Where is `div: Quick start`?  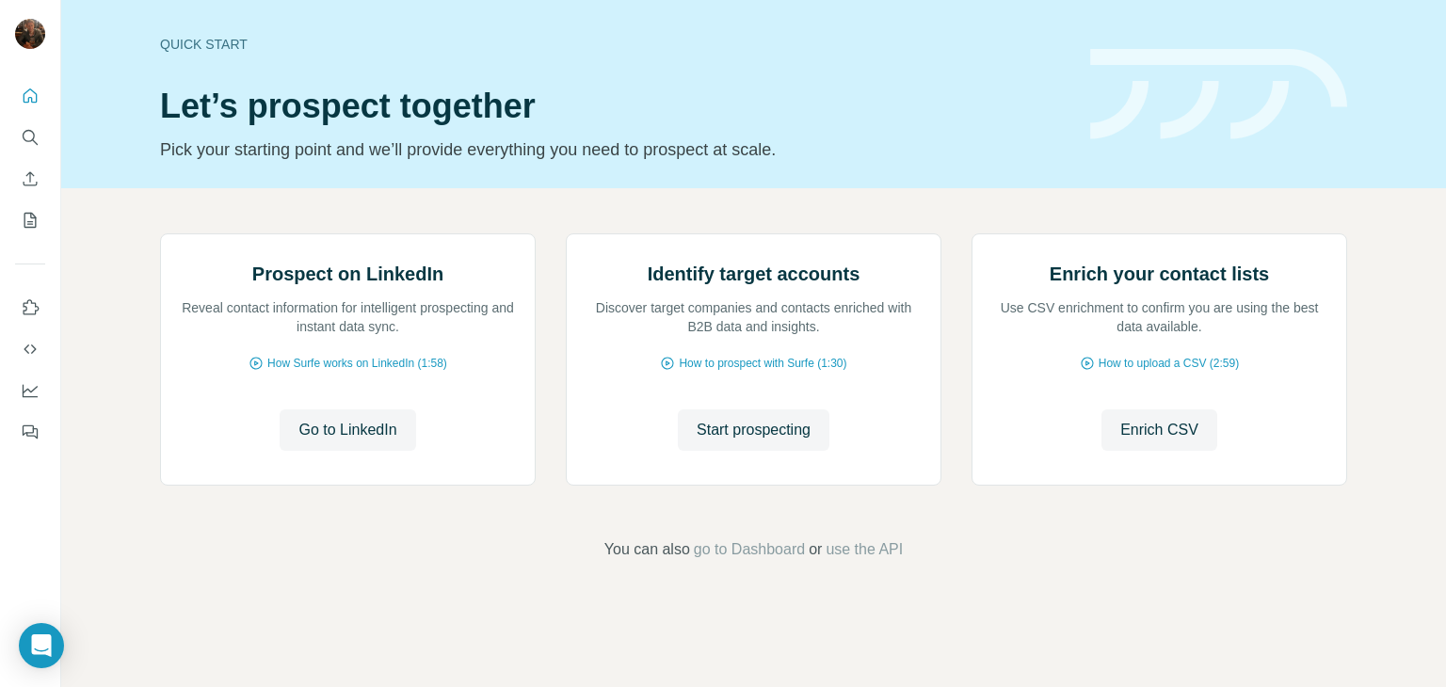 div: Quick start is located at coordinates (614, 44).